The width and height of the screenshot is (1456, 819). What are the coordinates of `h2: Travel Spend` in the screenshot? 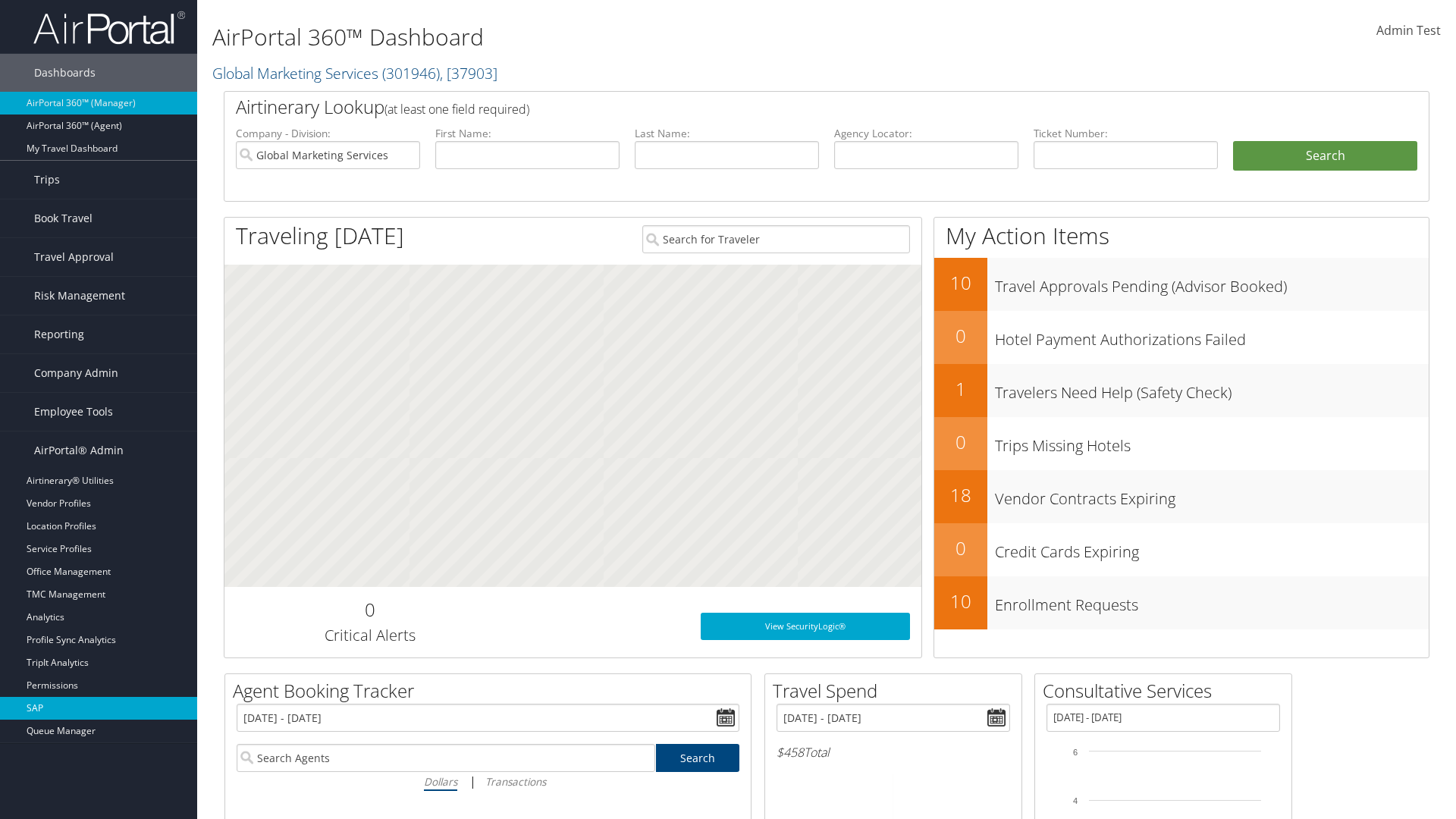 It's located at (897, 691).